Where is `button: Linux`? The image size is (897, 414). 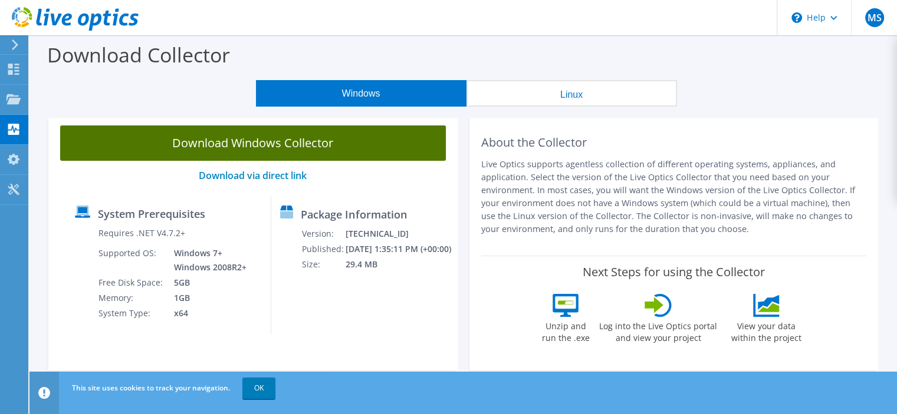
button: Linux is located at coordinates (571, 93).